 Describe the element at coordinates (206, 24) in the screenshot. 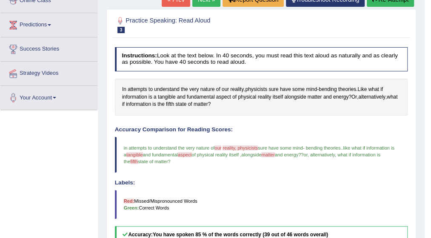

I see `h2: Practice Speaking: Read Aloud` at that location.